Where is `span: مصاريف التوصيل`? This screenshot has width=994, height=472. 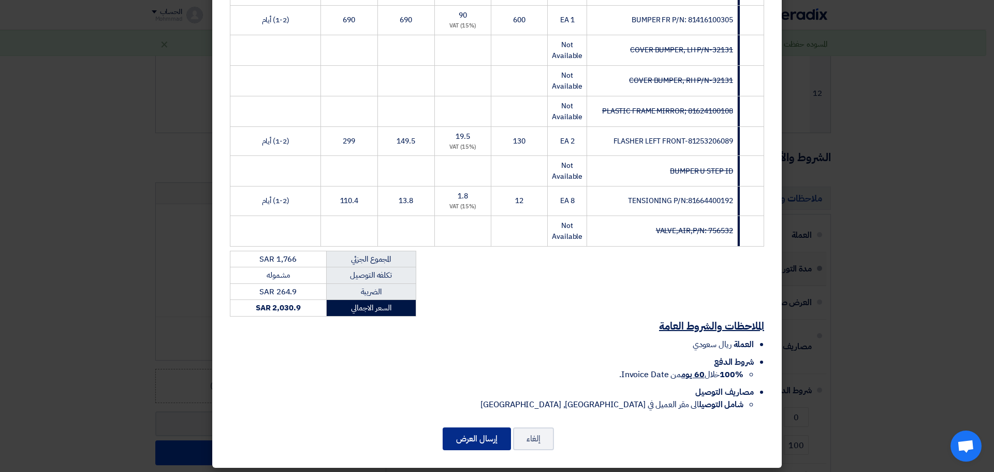
span: مصاريف التوصيل is located at coordinates (724, 392).